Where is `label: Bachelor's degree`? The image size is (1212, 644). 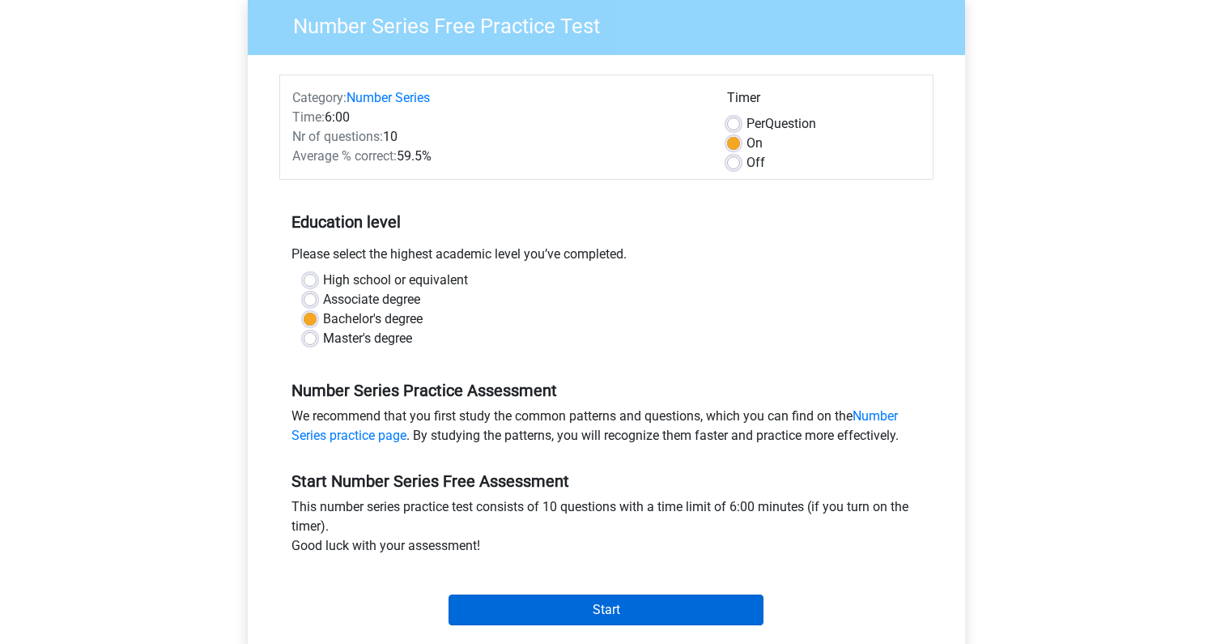 label: Bachelor's degree is located at coordinates (372, 319).